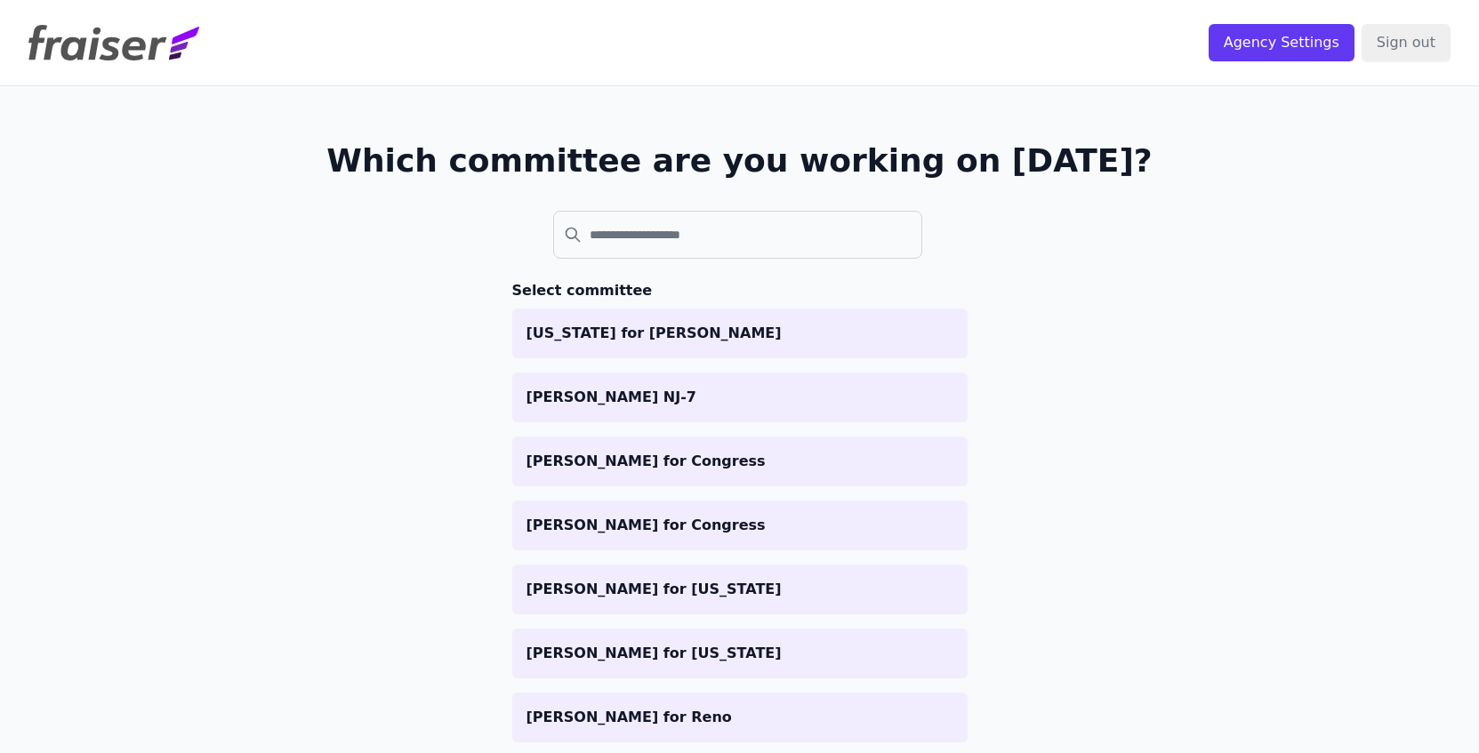  I want to click on input: Agency Settings, so click(1281, 43).